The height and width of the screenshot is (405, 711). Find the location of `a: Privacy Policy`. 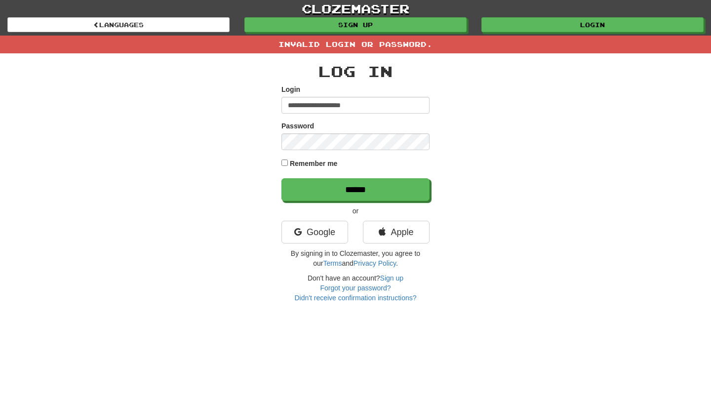

a: Privacy Policy is located at coordinates (375, 263).